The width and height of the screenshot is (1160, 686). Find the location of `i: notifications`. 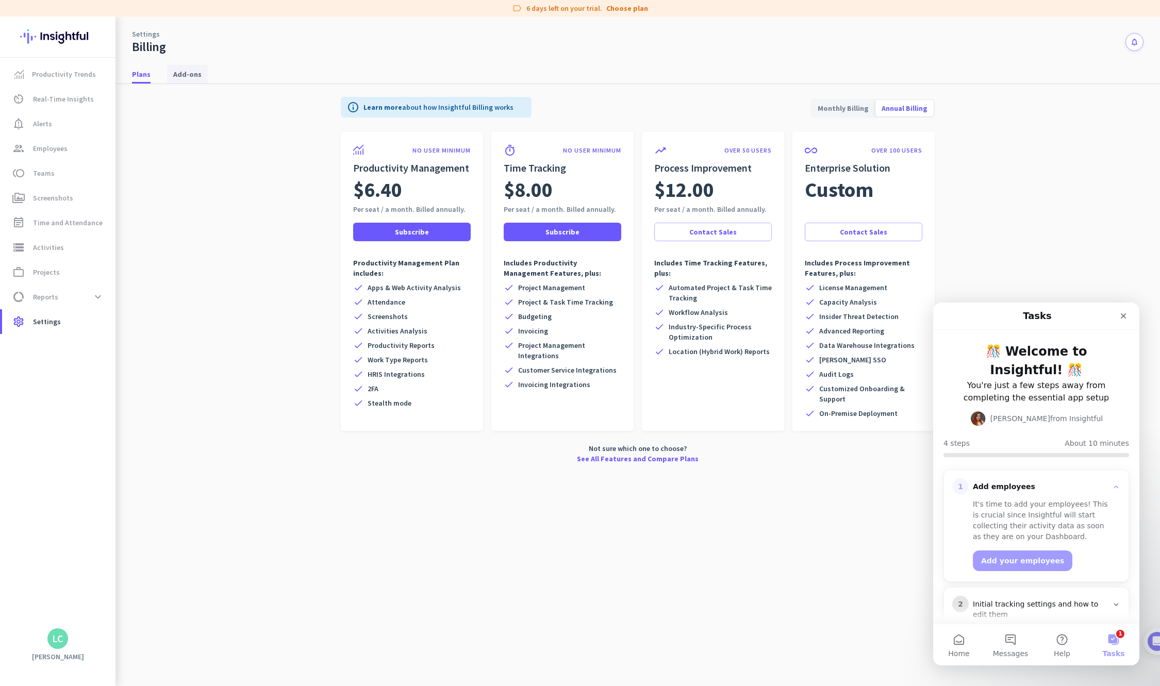

i: notifications is located at coordinates (1134, 42).